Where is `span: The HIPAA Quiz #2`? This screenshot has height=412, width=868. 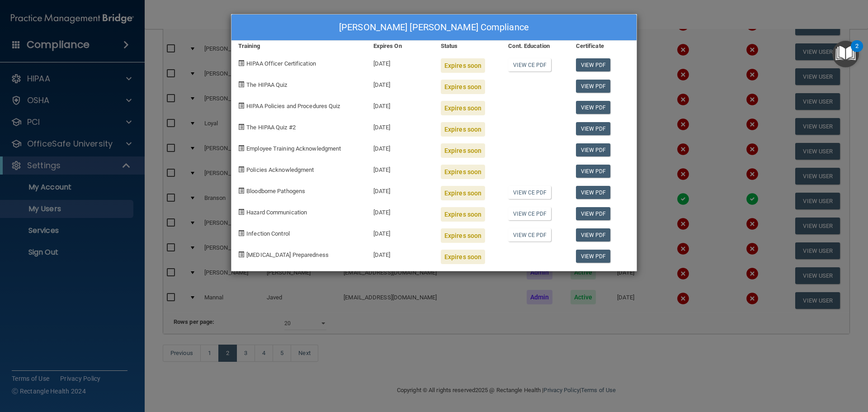
span: The HIPAA Quiz #2 is located at coordinates (271, 127).